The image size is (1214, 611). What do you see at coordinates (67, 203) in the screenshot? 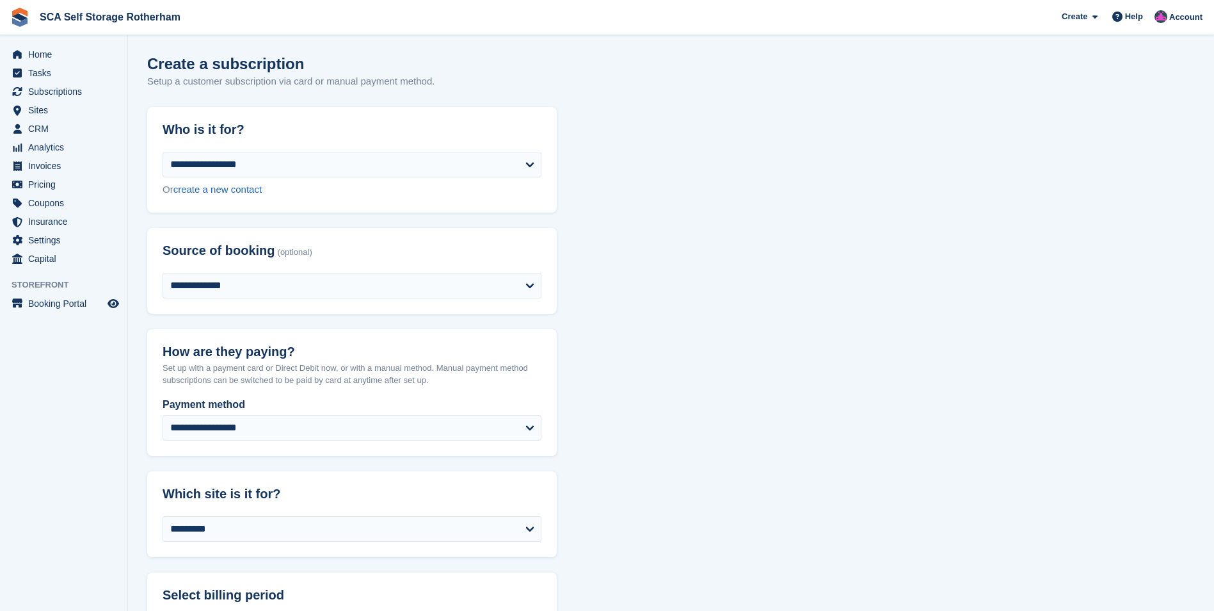
I see `span: Coupons` at bounding box center [67, 203].